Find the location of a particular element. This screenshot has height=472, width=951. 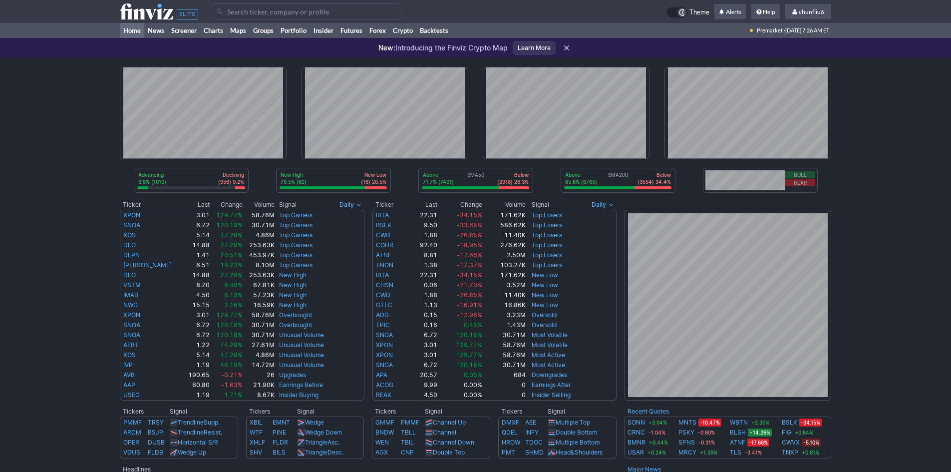

span: Trendline is located at coordinates (191, 432).